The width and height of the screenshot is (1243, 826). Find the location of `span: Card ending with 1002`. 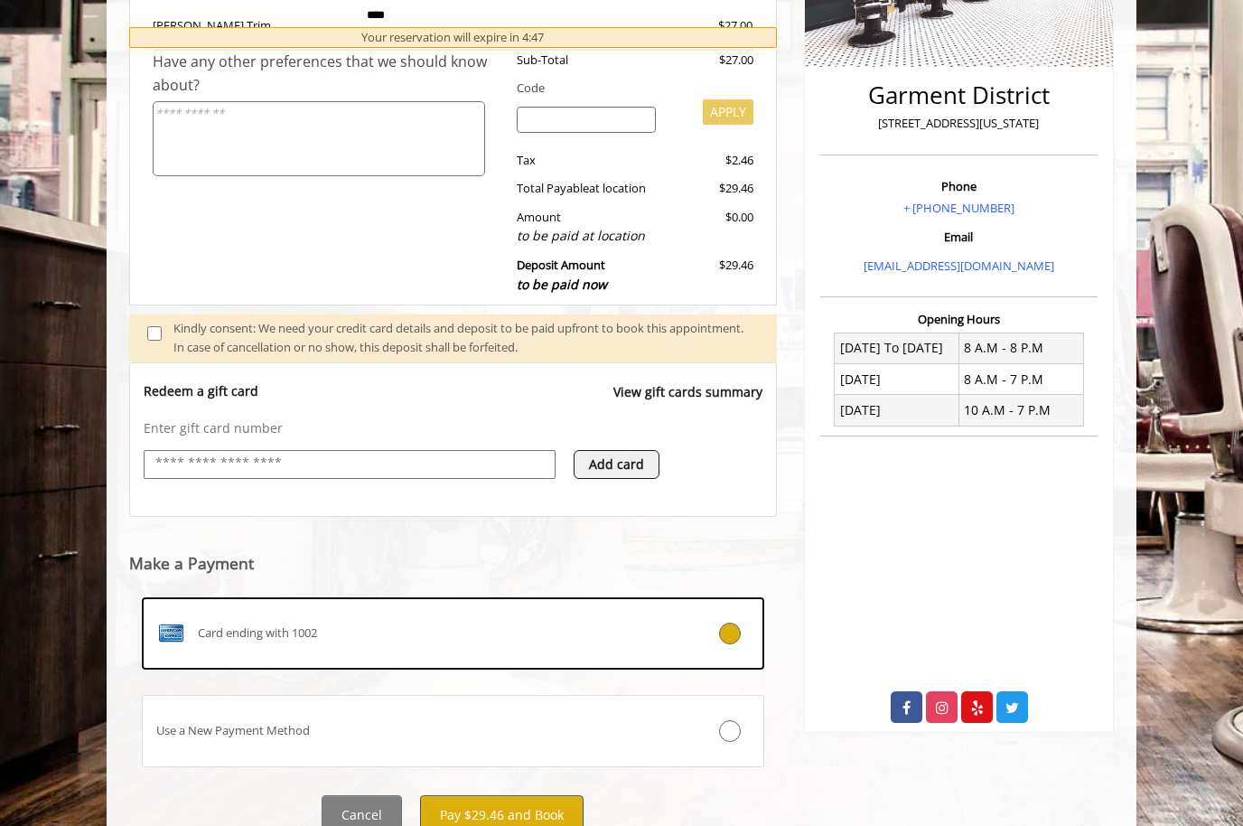

span: Card ending with 1002 is located at coordinates (257, 632).